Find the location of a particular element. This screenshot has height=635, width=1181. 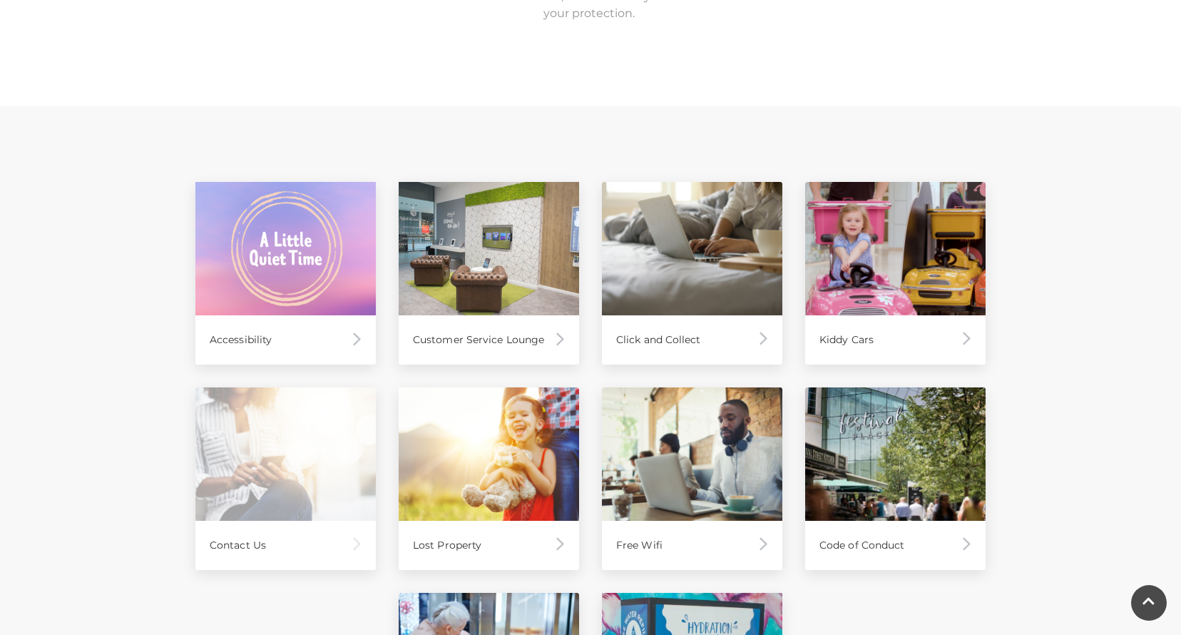

div: Kiddy Cars is located at coordinates (895, 339).